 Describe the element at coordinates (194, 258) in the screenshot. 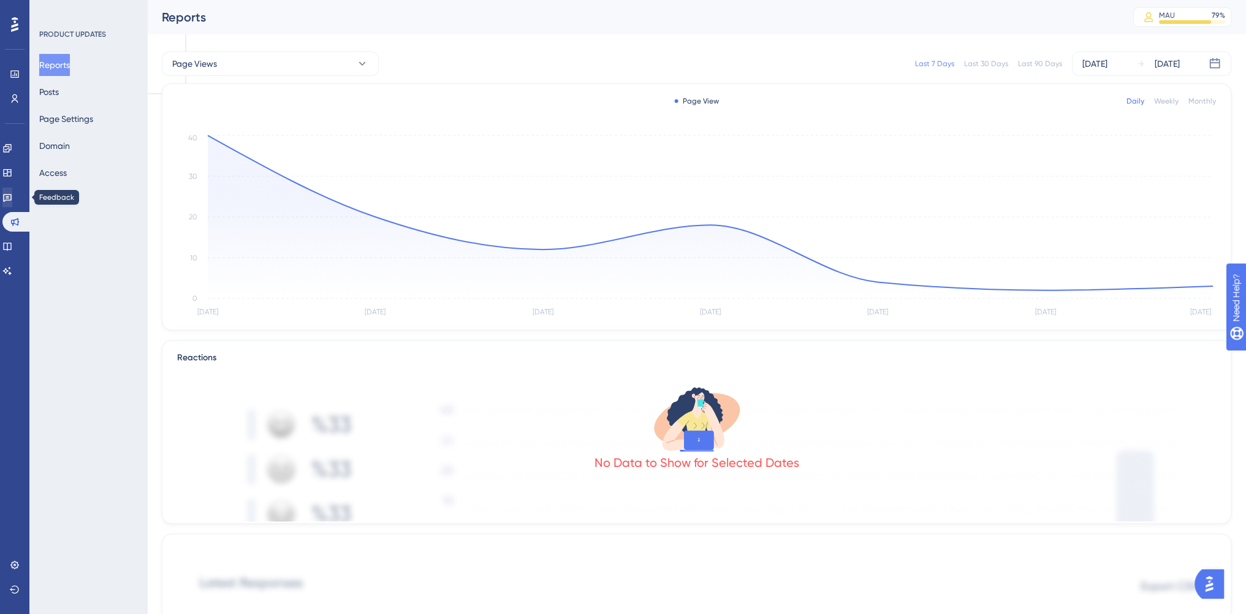

I see `tspan: 10` at that location.